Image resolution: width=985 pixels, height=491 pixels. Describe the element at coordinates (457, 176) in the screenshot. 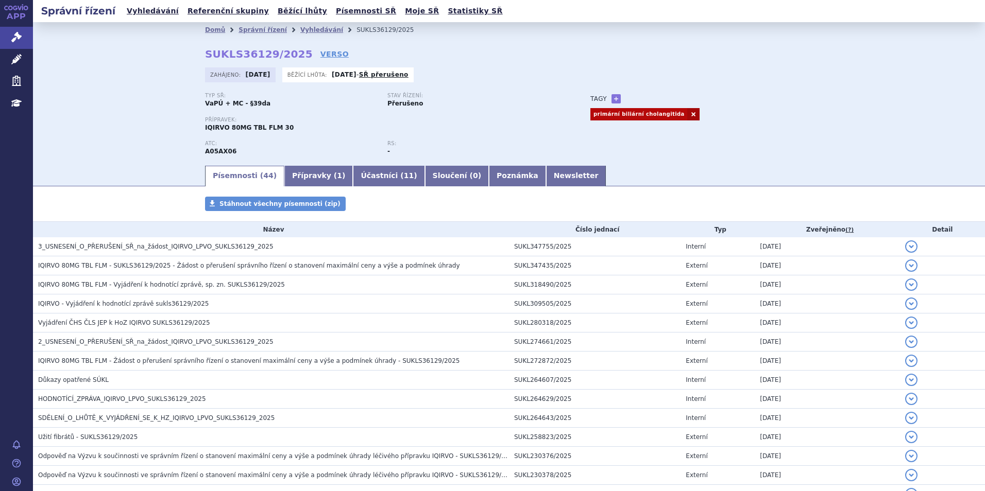

I see `a: Sloučení (0)` at that location.